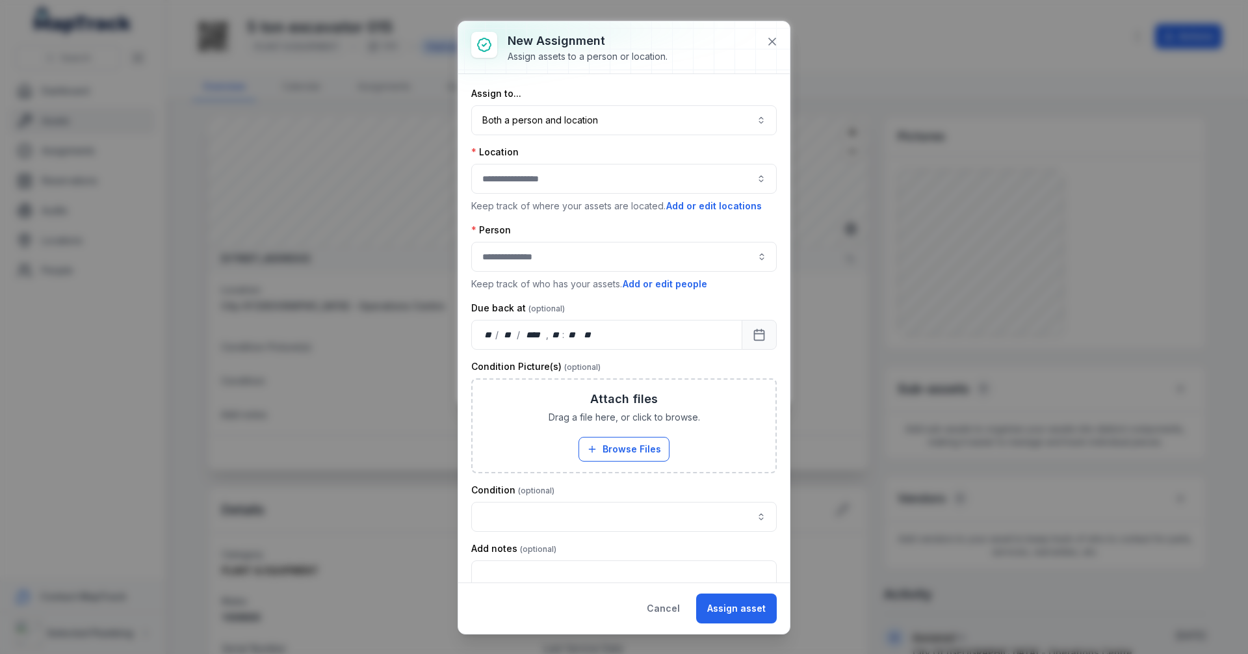 This screenshot has height=654, width=1248. Describe the element at coordinates (737, 609) in the screenshot. I see `button: Assign asset` at that location.